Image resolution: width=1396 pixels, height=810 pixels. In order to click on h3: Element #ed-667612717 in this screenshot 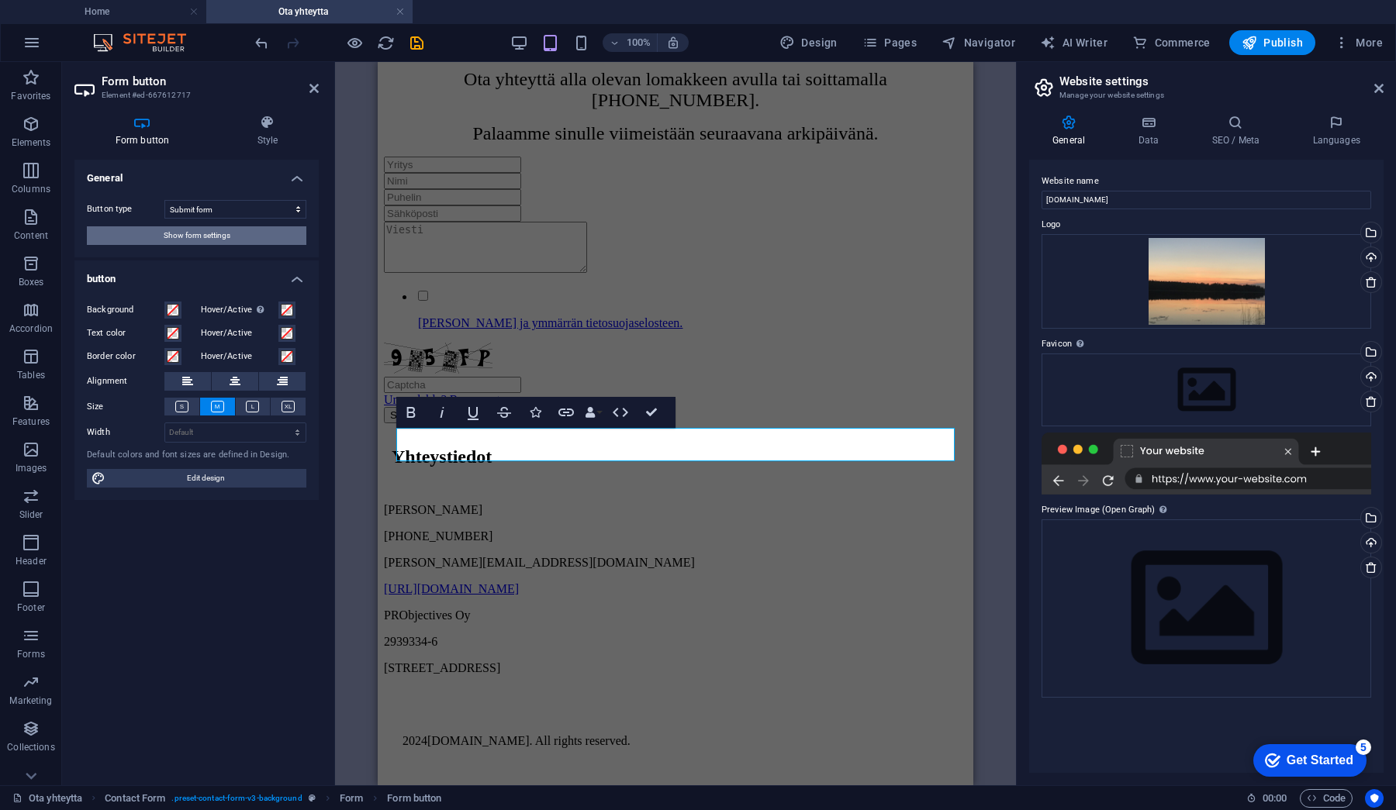, I will do `click(195, 95)`.